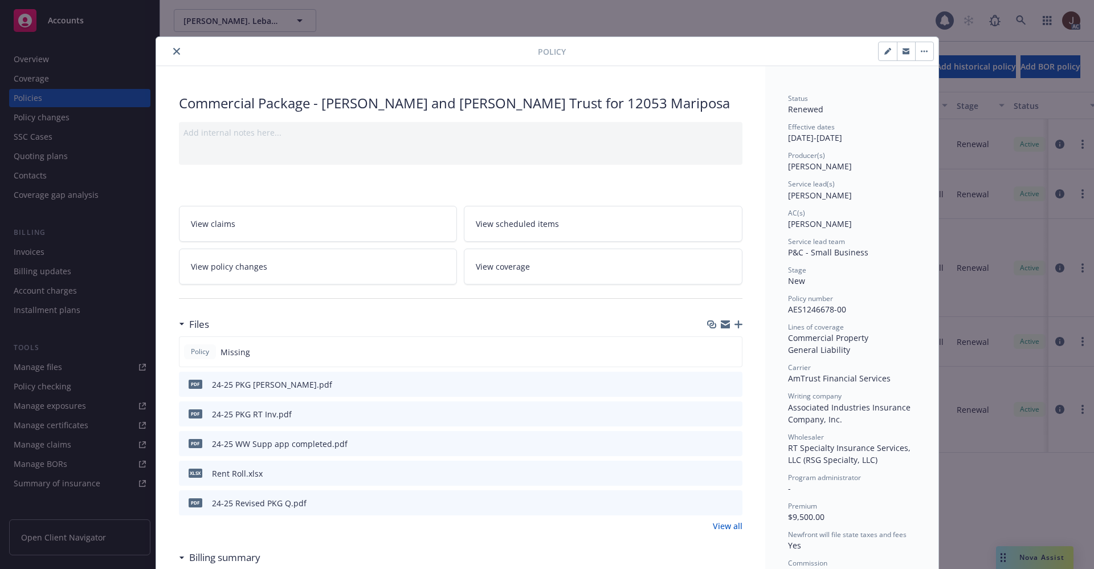 The height and width of the screenshot is (569, 1094). I want to click on span: AES1246678-00, so click(817, 309).